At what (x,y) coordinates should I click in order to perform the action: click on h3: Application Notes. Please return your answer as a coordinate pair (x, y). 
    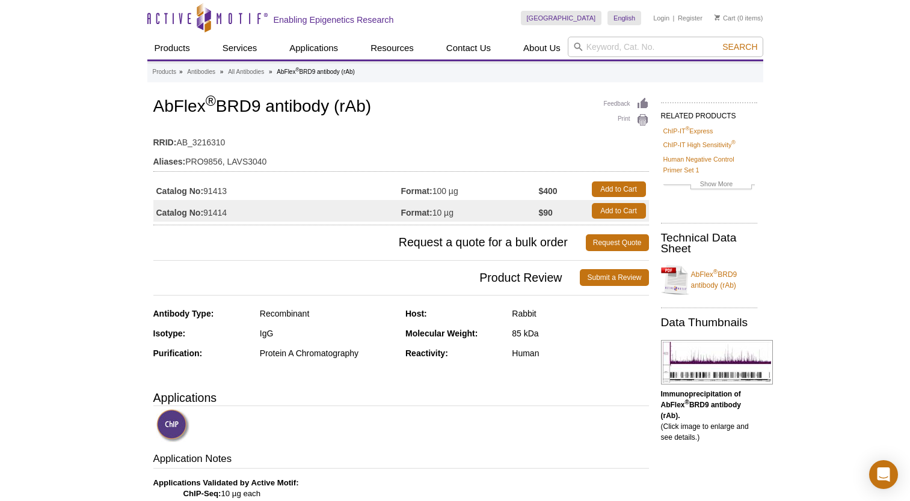
    Looking at the image, I should click on (401, 461).